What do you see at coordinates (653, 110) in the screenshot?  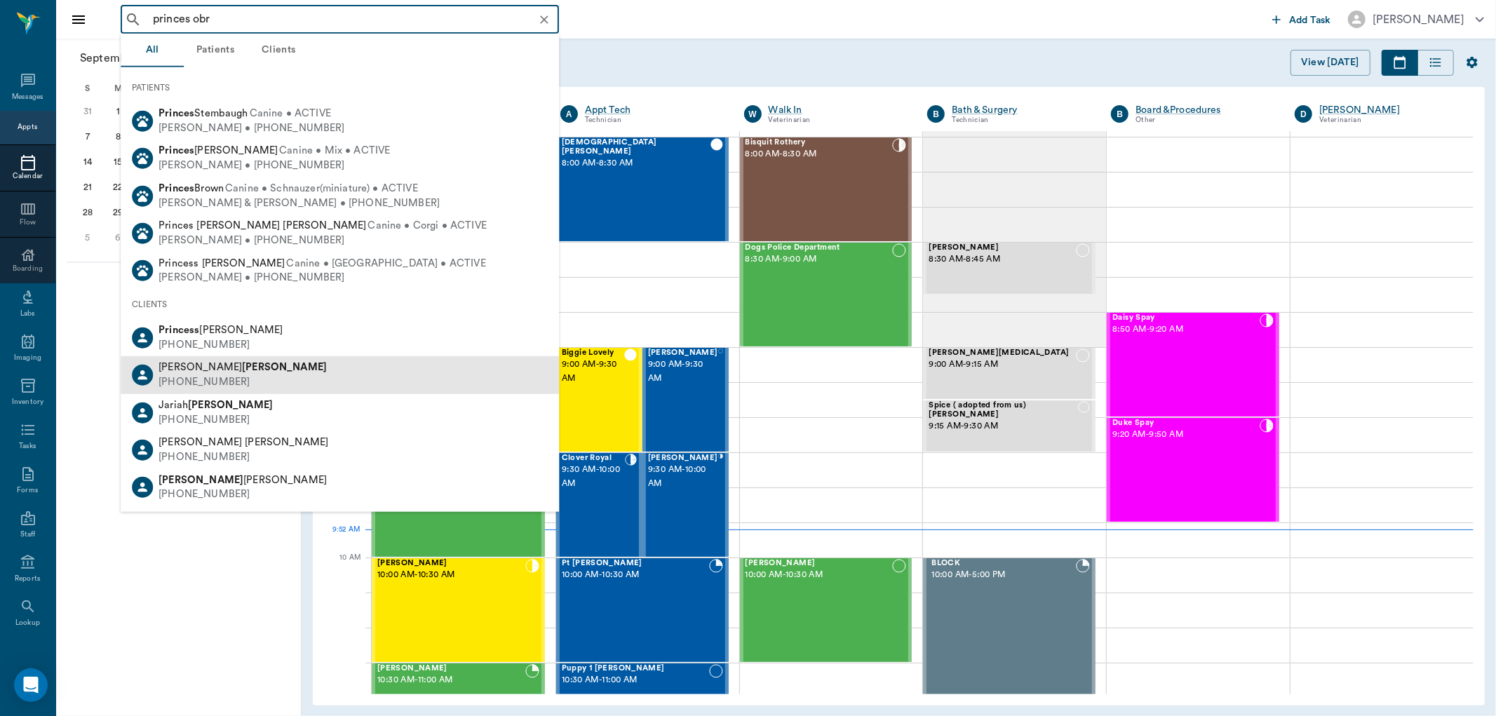 I see `div: Appt Tech` at bounding box center [653, 110].